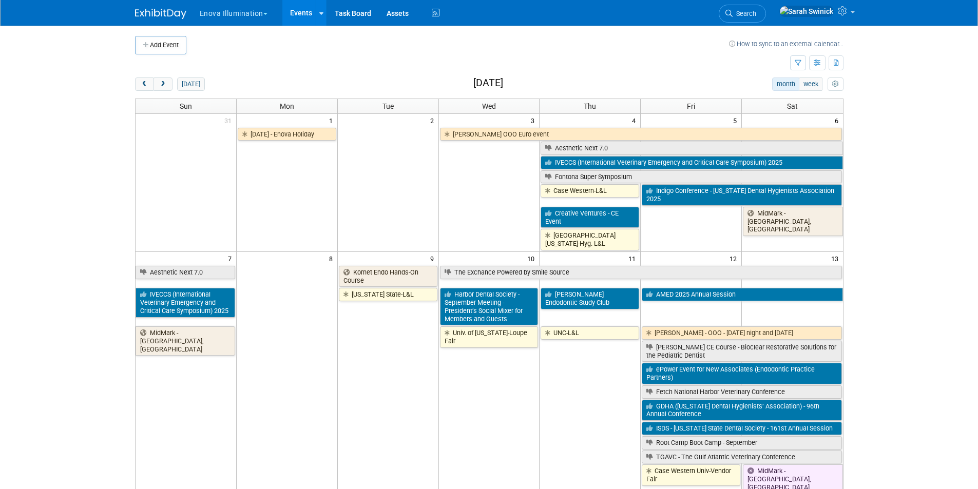 The image size is (978, 489). I want to click on a: TGAVC - The Gulf Atlantic Veterinary Conference, so click(742, 458).